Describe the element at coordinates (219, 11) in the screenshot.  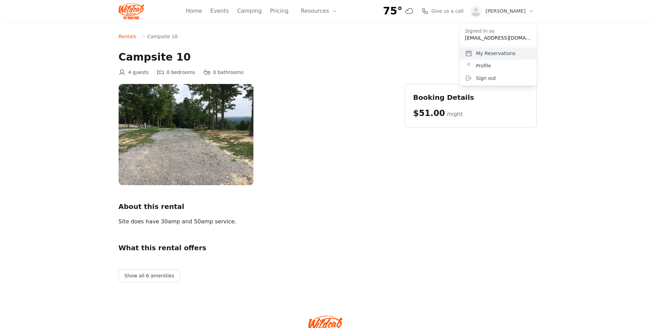
I see `a: Events` at that location.